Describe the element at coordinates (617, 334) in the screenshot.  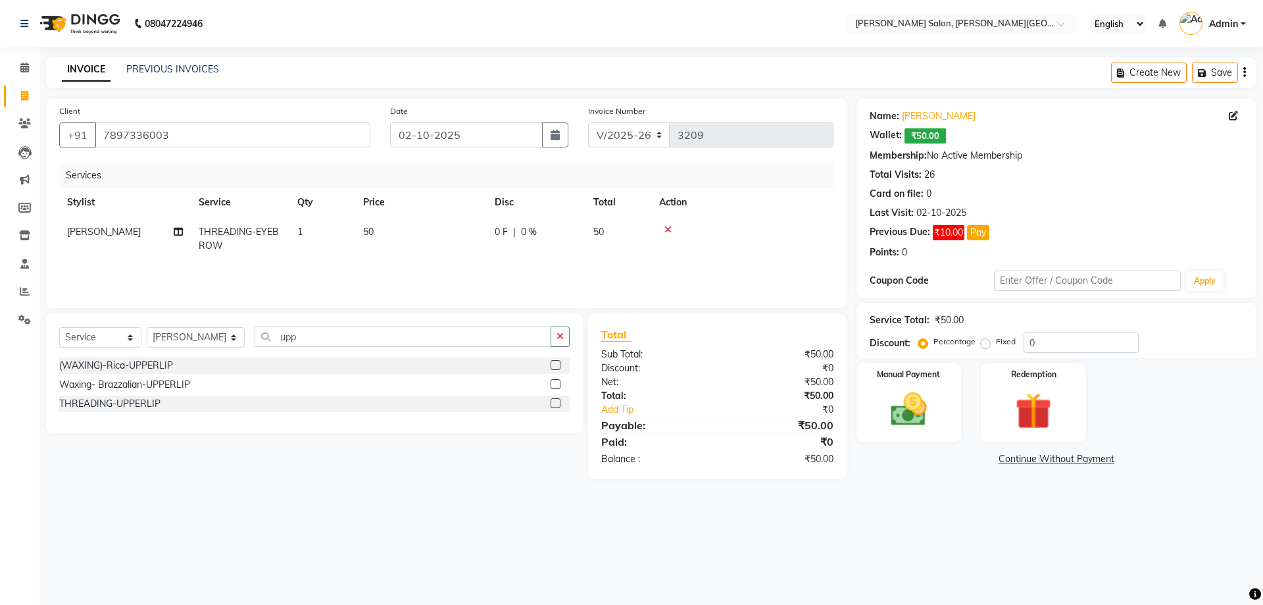
I see `span: Total` at that location.